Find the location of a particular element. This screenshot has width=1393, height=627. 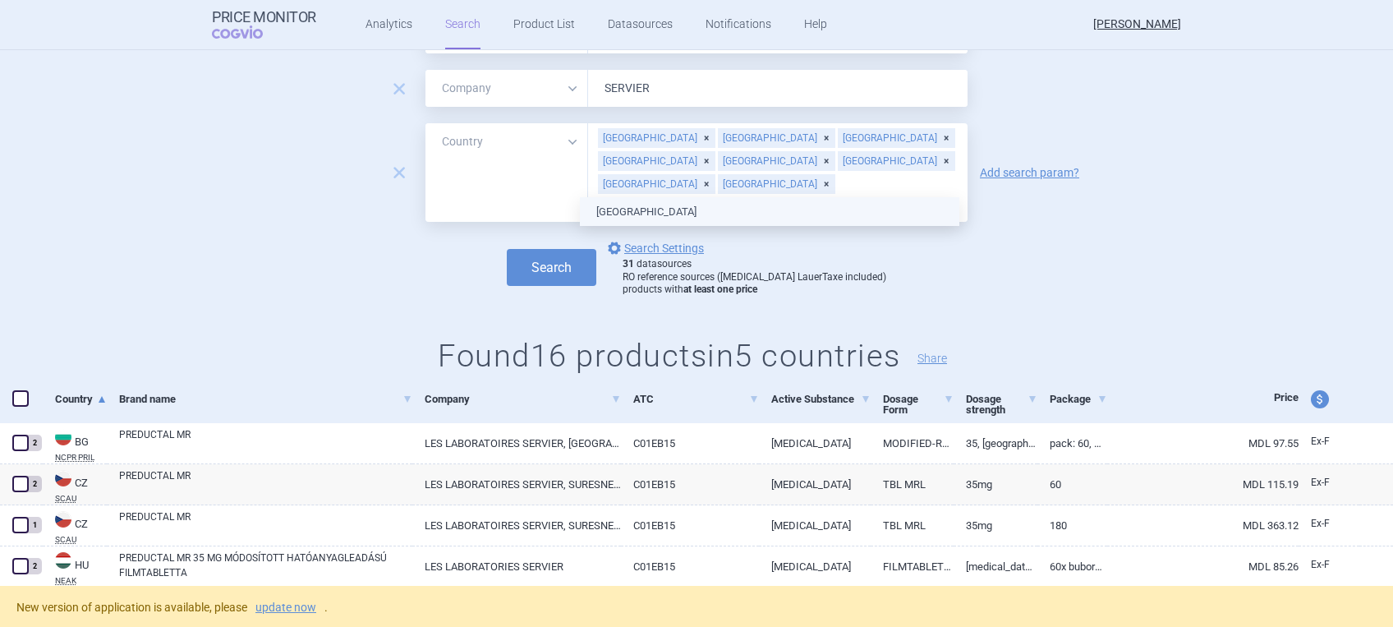

a: HUHUNEAK is located at coordinates (75, 568).